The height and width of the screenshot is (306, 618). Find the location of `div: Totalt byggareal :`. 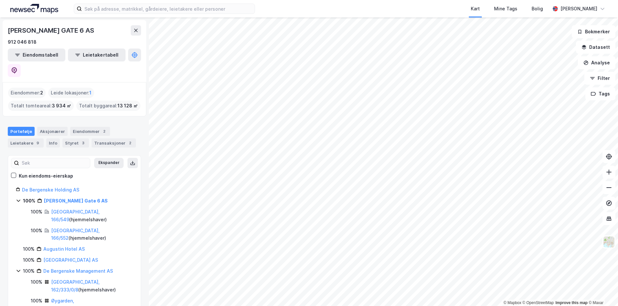

div: Totalt byggareal : is located at coordinates (108, 106).